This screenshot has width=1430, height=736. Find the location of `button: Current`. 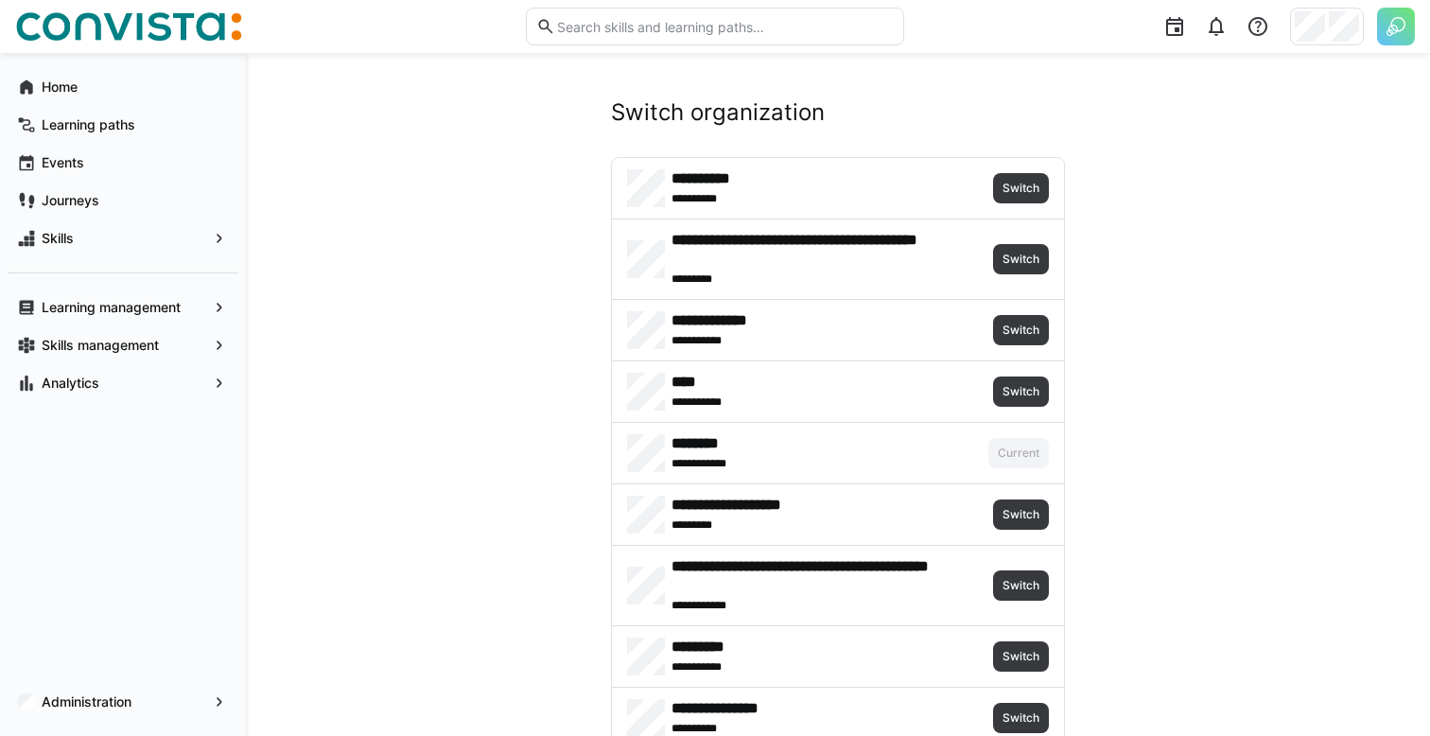

button: Current is located at coordinates (1019, 453).